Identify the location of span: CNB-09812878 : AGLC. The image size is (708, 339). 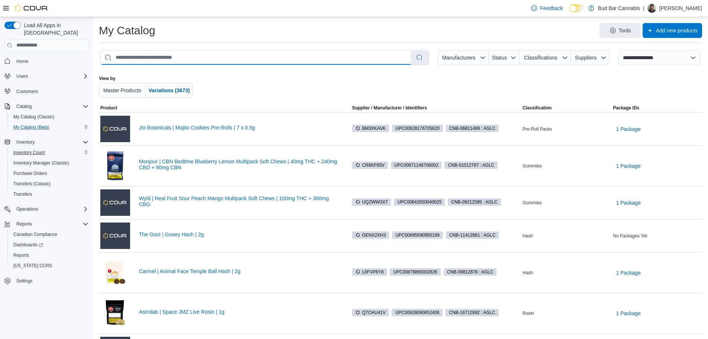
(470, 272).